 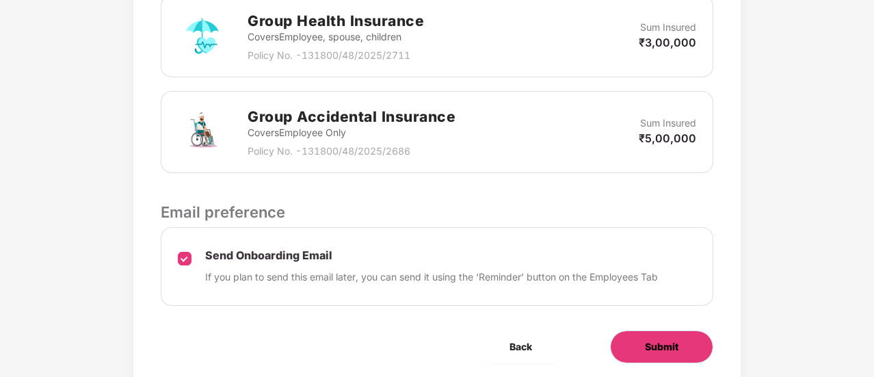 I want to click on p: Send Onboarding Email, so click(x=431, y=255).